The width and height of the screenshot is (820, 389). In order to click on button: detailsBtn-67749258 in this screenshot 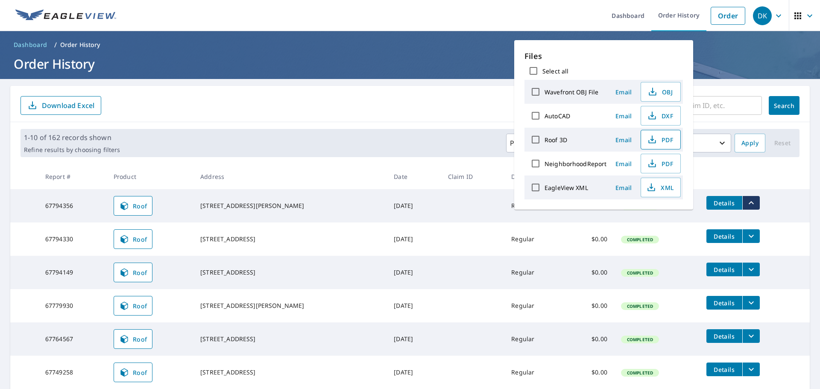, I will do `click(725, 370)`.